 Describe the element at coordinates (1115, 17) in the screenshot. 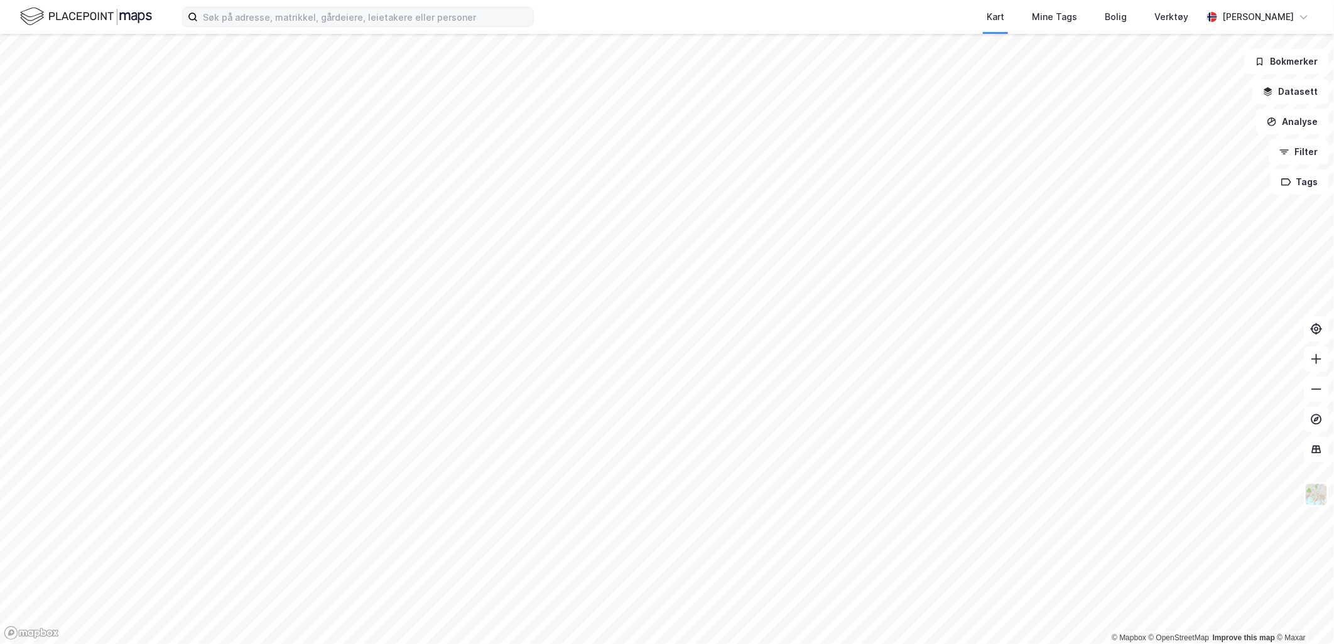

I see `div: Bolig` at that location.